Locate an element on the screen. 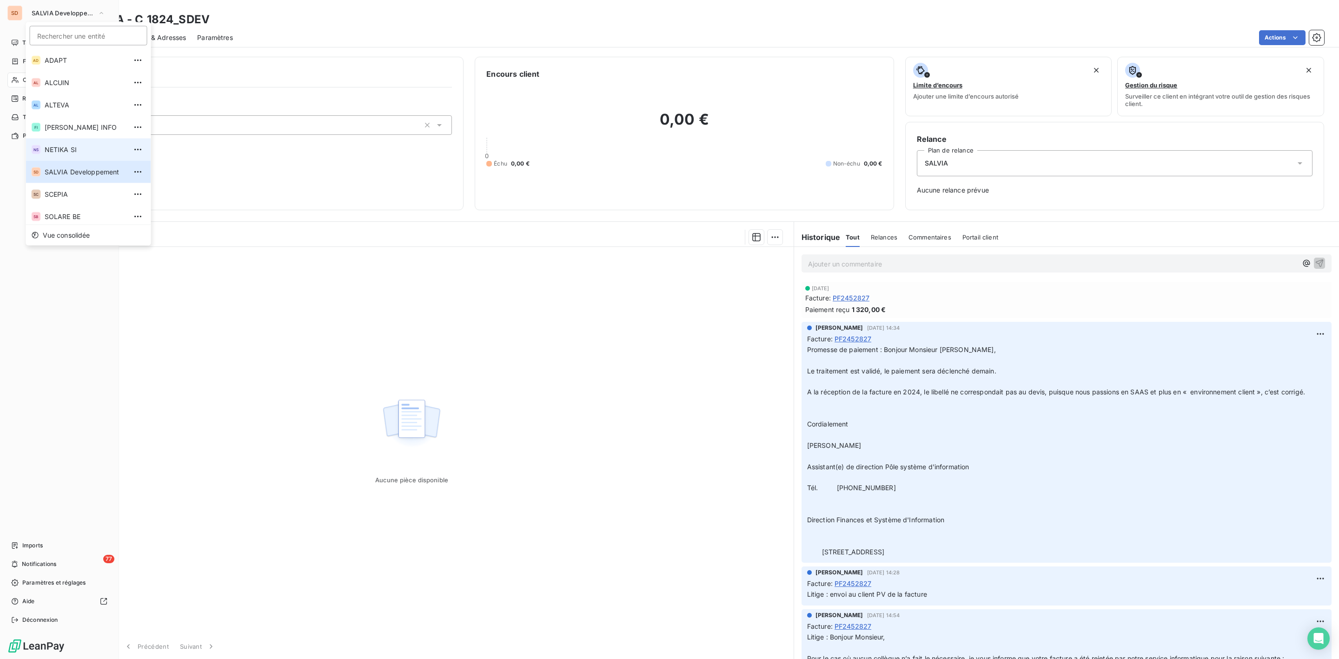 The width and height of the screenshot is (1339, 659). h6: Historique is located at coordinates (817, 237).